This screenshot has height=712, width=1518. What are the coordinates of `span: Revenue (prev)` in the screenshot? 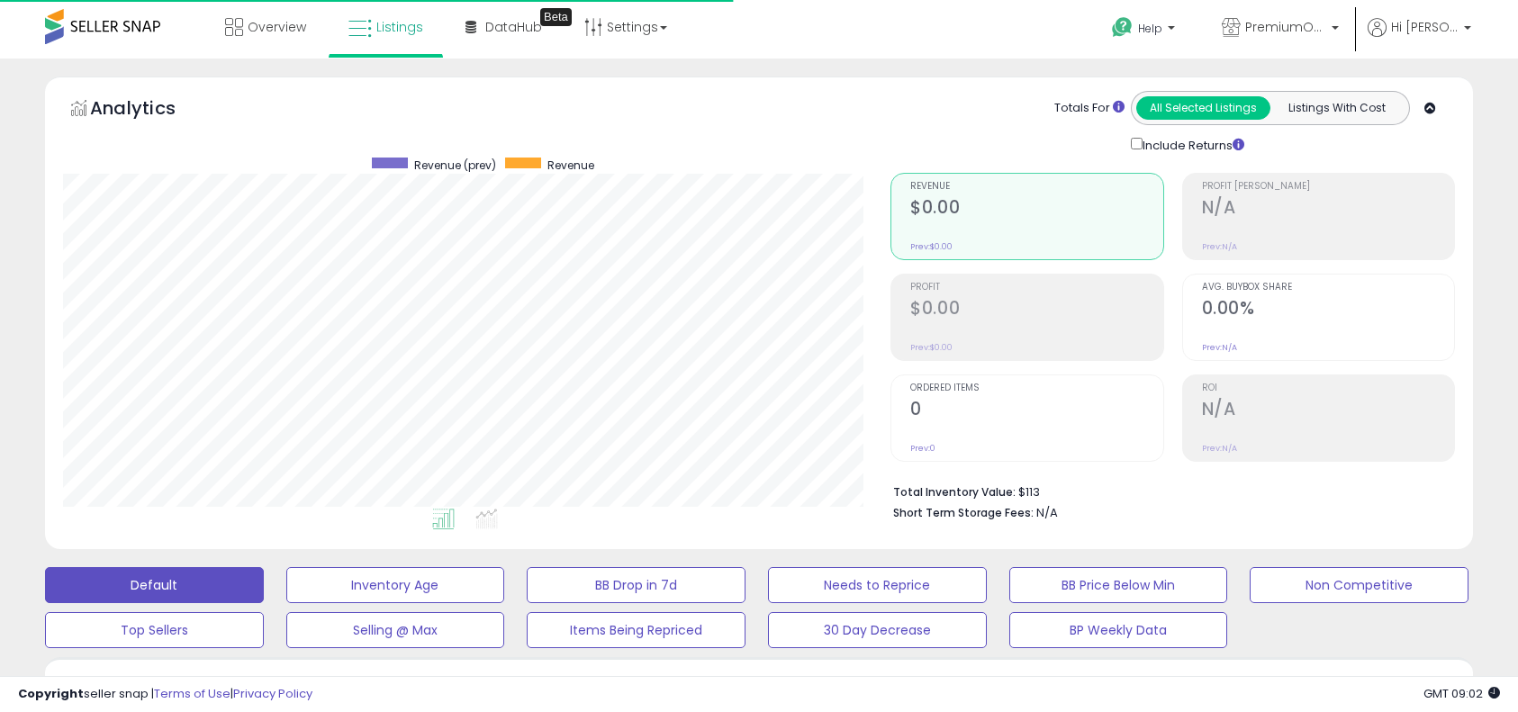 It's located at (455, 165).